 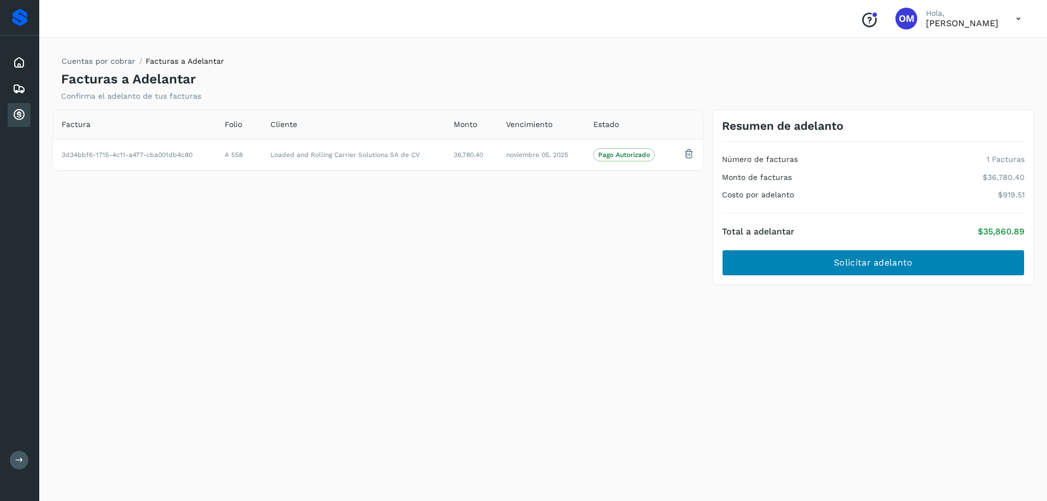 What do you see at coordinates (134, 154) in the screenshot?
I see `td: 3d34bbf6-1715-4c11-a477-cba001db4c80` at bounding box center [134, 154].